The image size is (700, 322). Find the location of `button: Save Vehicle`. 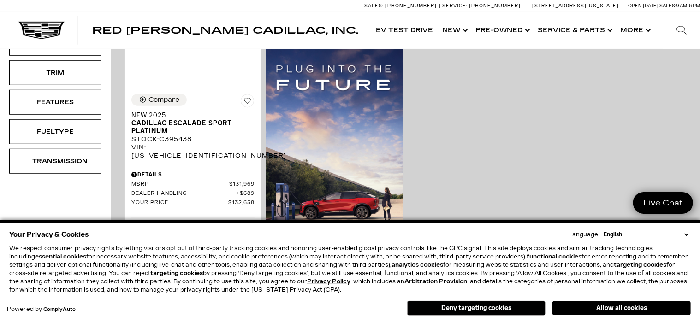

button: Save Vehicle is located at coordinates (248, 103).